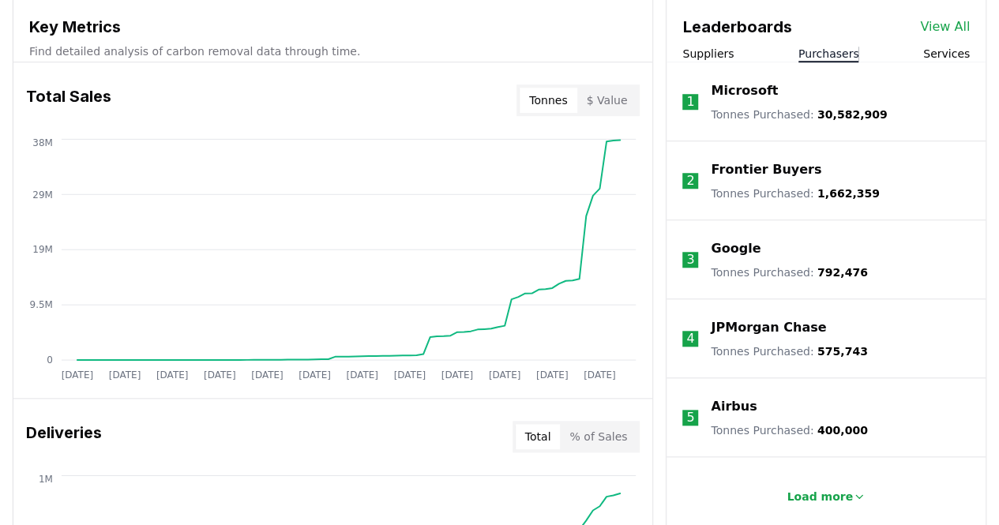  What do you see at coordinates (735, 249) in the screenshot?
I see `p: Google` at bounding box center [735, 249].